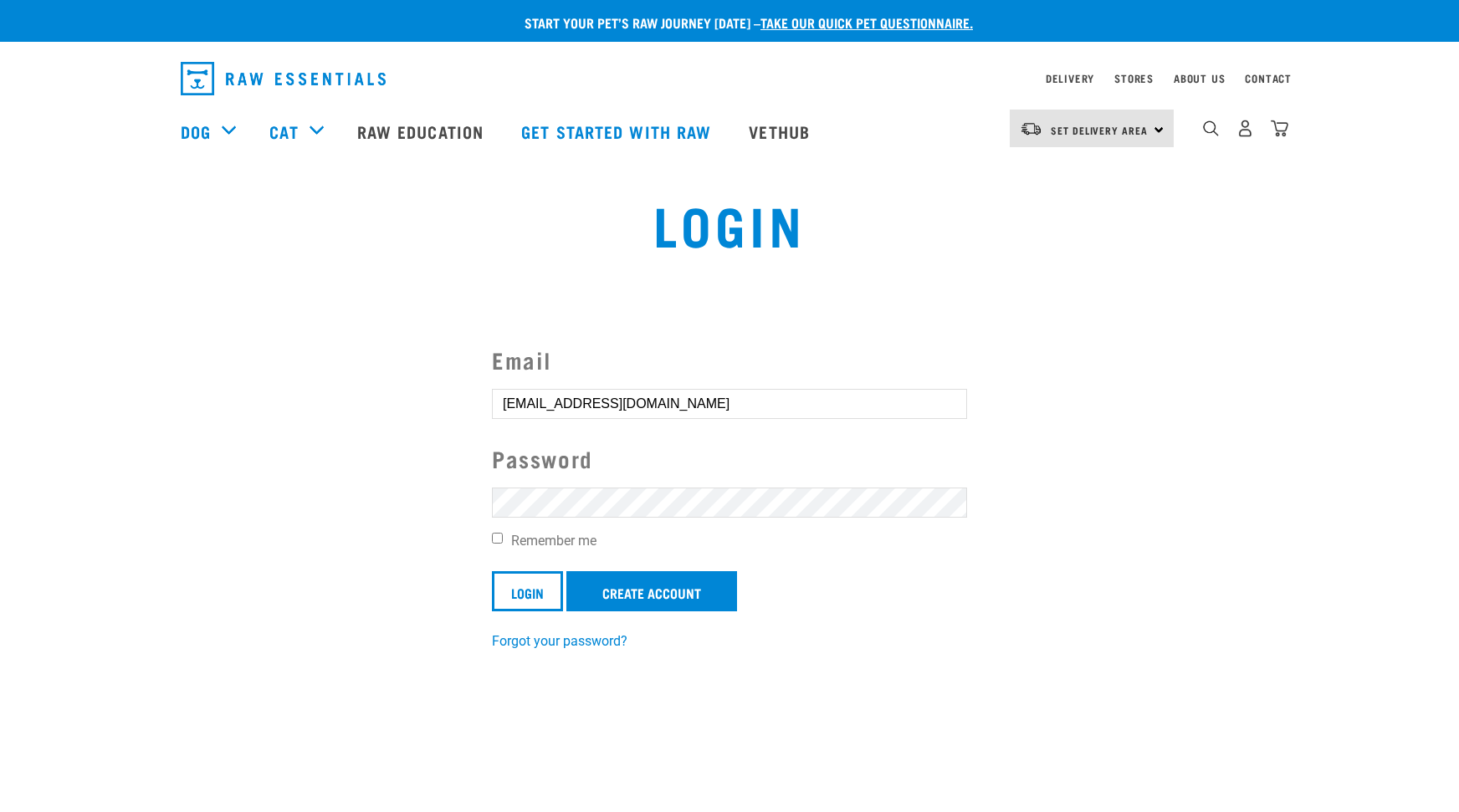 The width and height of the screenshot is (1459, 812). What do you see at coordinates (1279, 128) in the screenshot?
I see `img: home-icon@2x.png` at bounding box center [1279, 128].